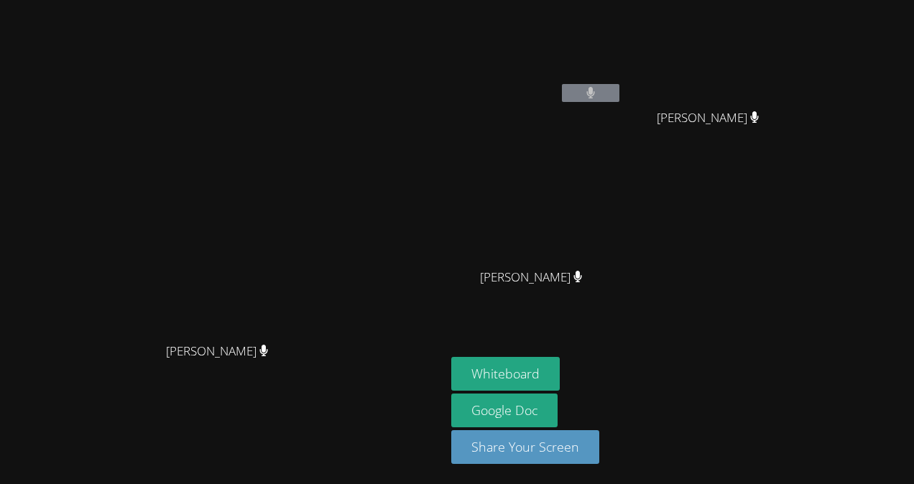 The image size is (914, 484). Describe the element at coordinates (505, 374) in the screenshot. I see `button: Whiteboard` at that location.